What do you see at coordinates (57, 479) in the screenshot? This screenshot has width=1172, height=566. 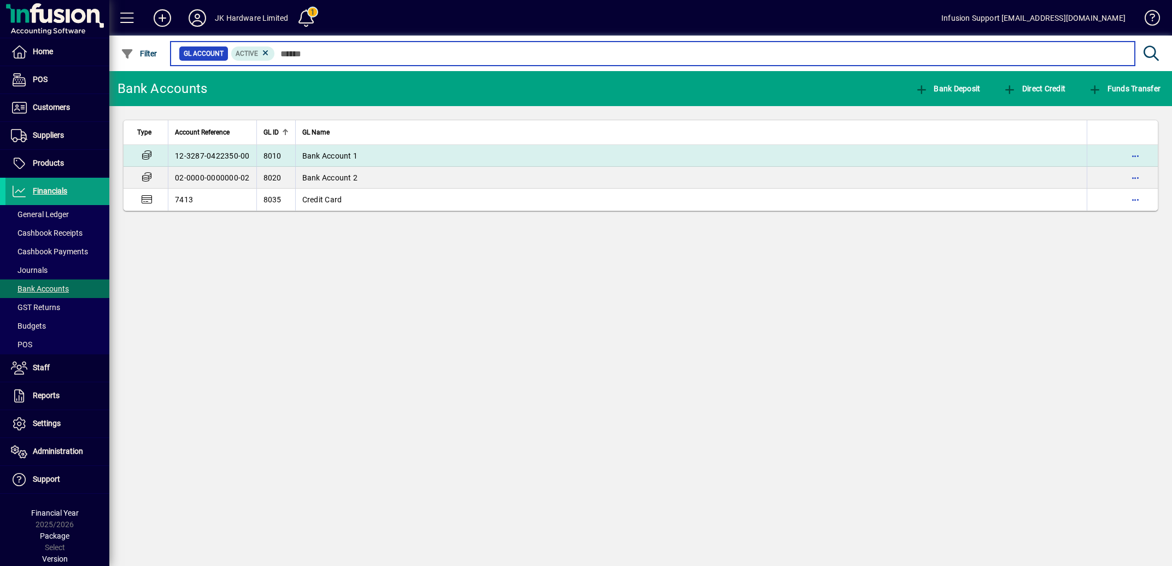 I see `a: Support` at bounding box center [57, 479].